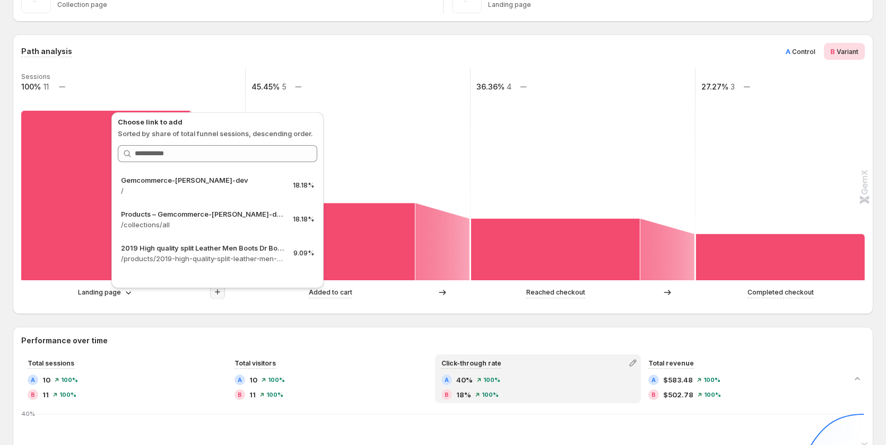 The height and width of the screenshot is (445, 886). What do you see at coordinates (555, 293) in the screenshot?
I see `p: Reached checkout` at bounding box center [555, 293].